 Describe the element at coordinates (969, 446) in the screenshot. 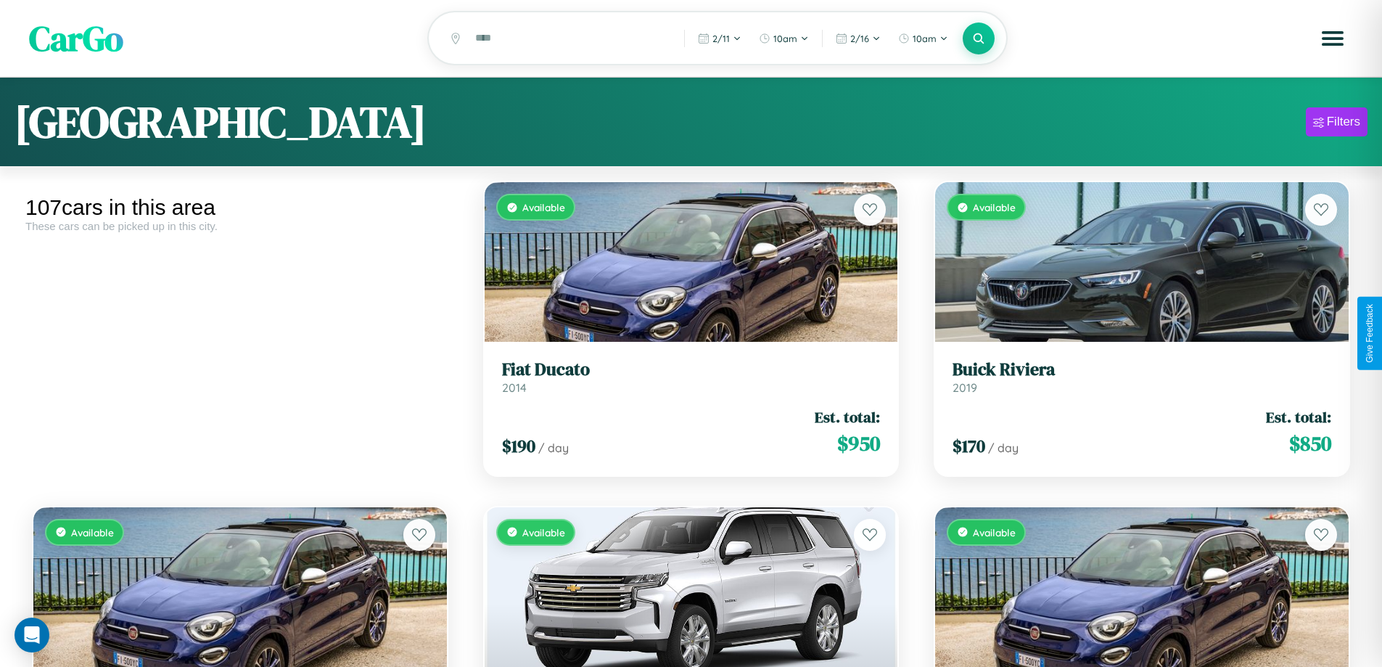

I see `span: $ 170` at that location.